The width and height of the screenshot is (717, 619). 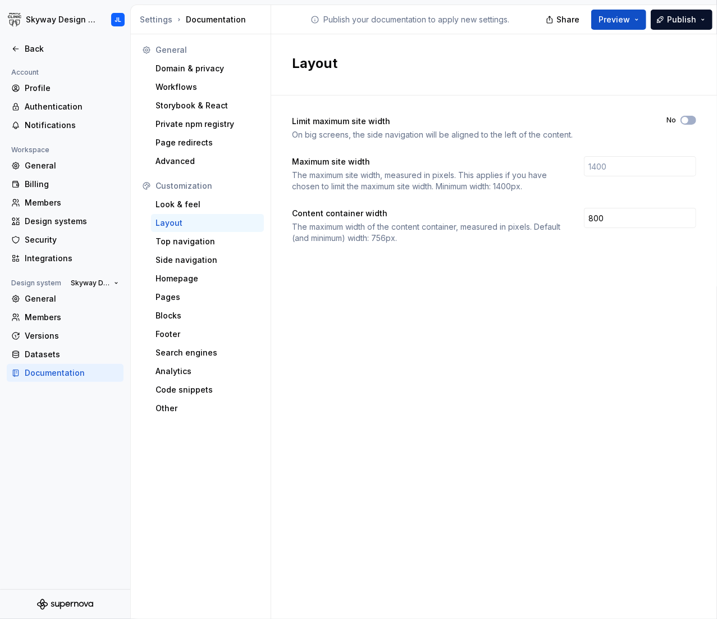 I want to click on div: Domain & privacy, so click(x=207, y=69).